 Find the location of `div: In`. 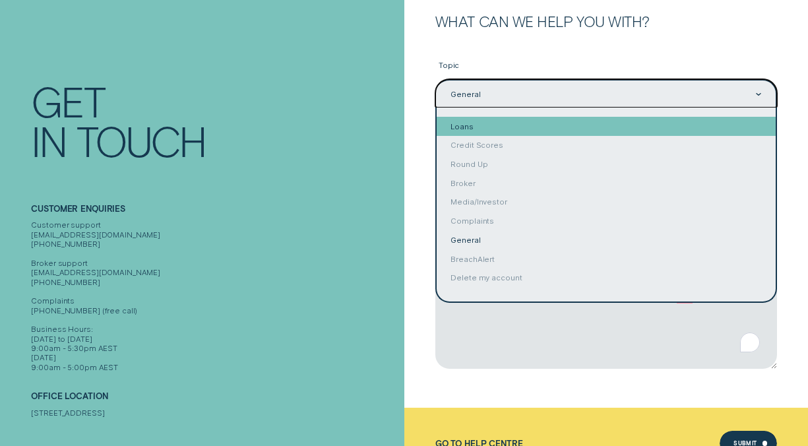

div: In is located at coordinates (48, 141).